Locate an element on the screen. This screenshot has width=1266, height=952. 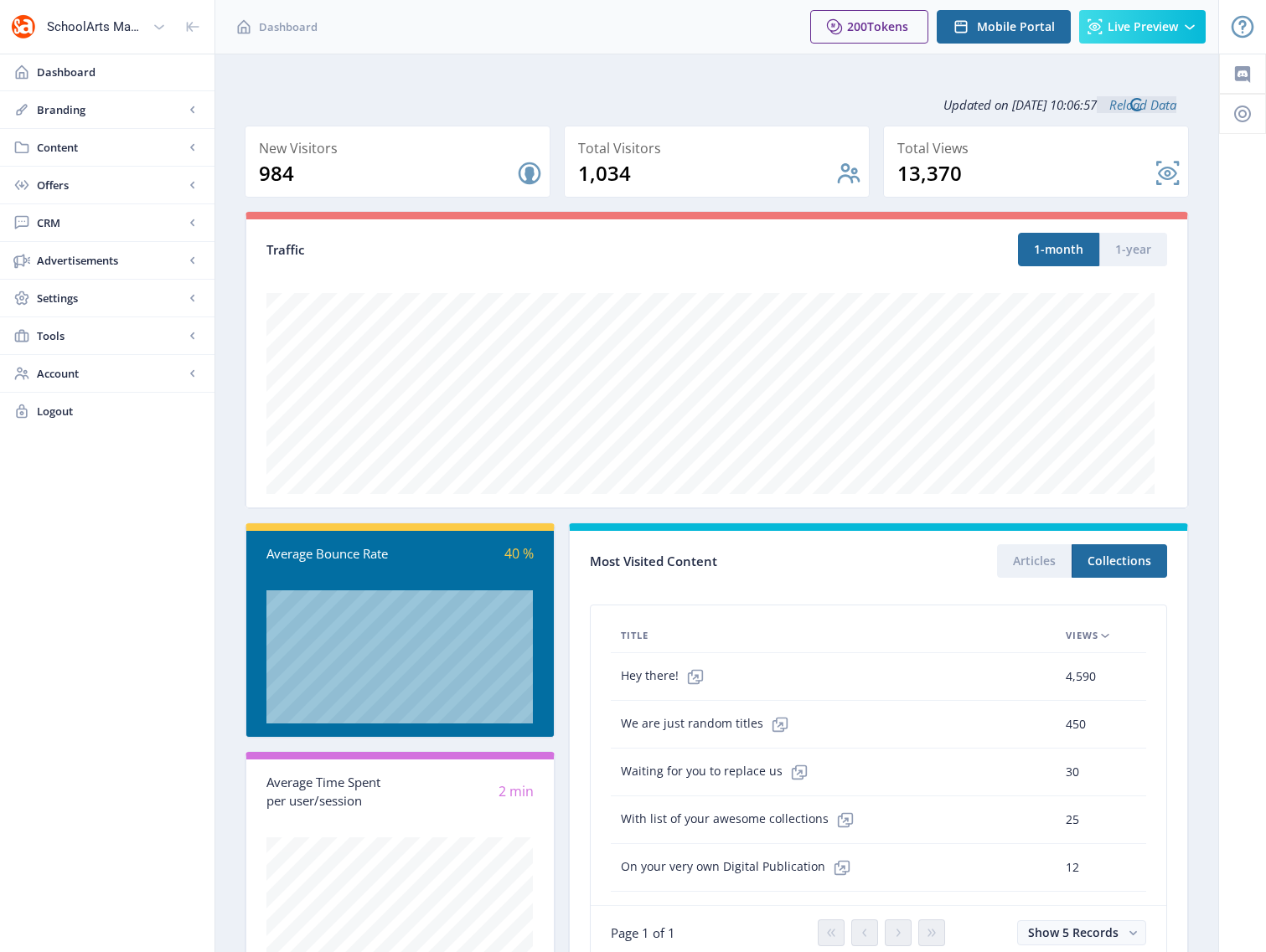
span: 25 is located at coordinates (1073, 820).